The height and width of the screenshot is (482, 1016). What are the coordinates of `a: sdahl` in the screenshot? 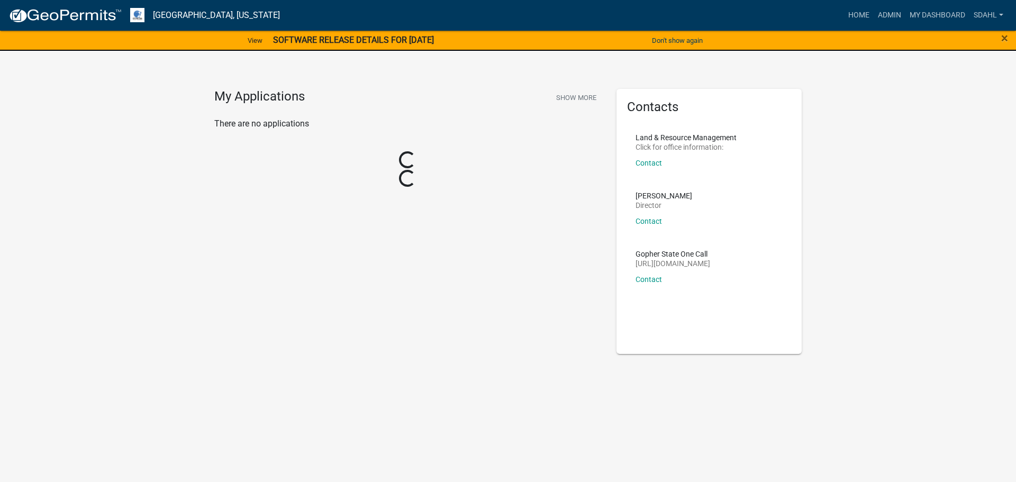 It's located at (988, 15).